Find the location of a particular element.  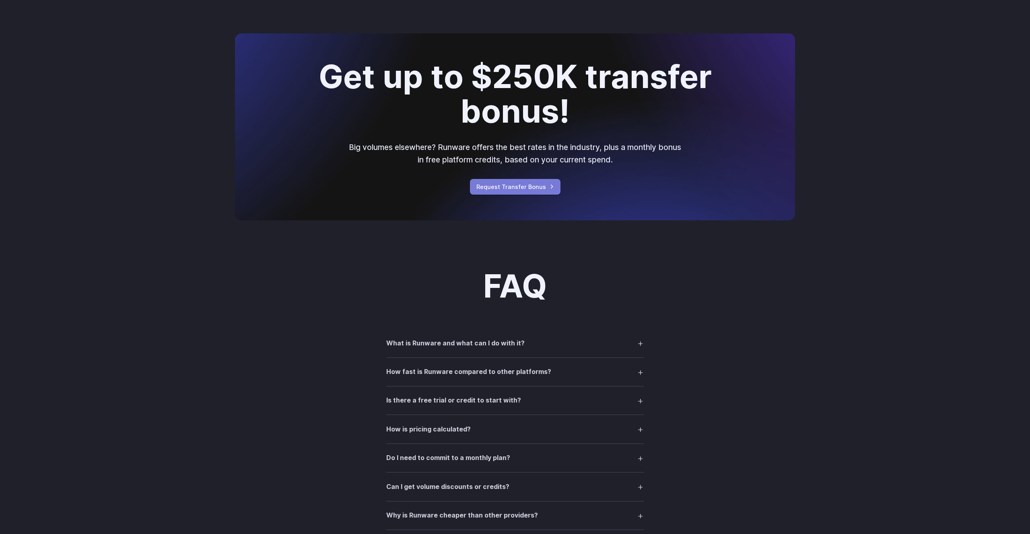

summary: Is there a free trial or credit to start with? is located at coordinates (515, 401).